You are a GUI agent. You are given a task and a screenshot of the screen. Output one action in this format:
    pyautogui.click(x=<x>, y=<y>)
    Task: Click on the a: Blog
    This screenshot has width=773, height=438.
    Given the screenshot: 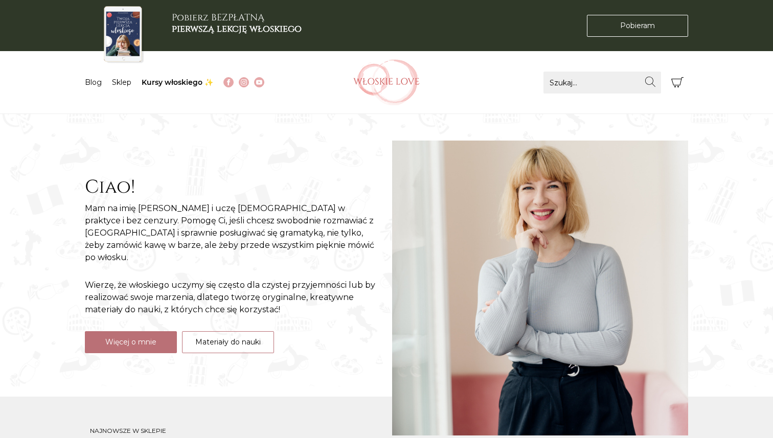 What is the action you would take?
    pyautogui.click(x=93, y=82)
    